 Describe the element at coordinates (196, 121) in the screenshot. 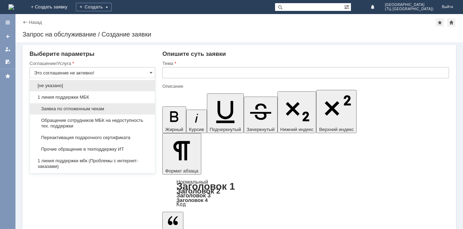

I see `button: Курсив` at that location.